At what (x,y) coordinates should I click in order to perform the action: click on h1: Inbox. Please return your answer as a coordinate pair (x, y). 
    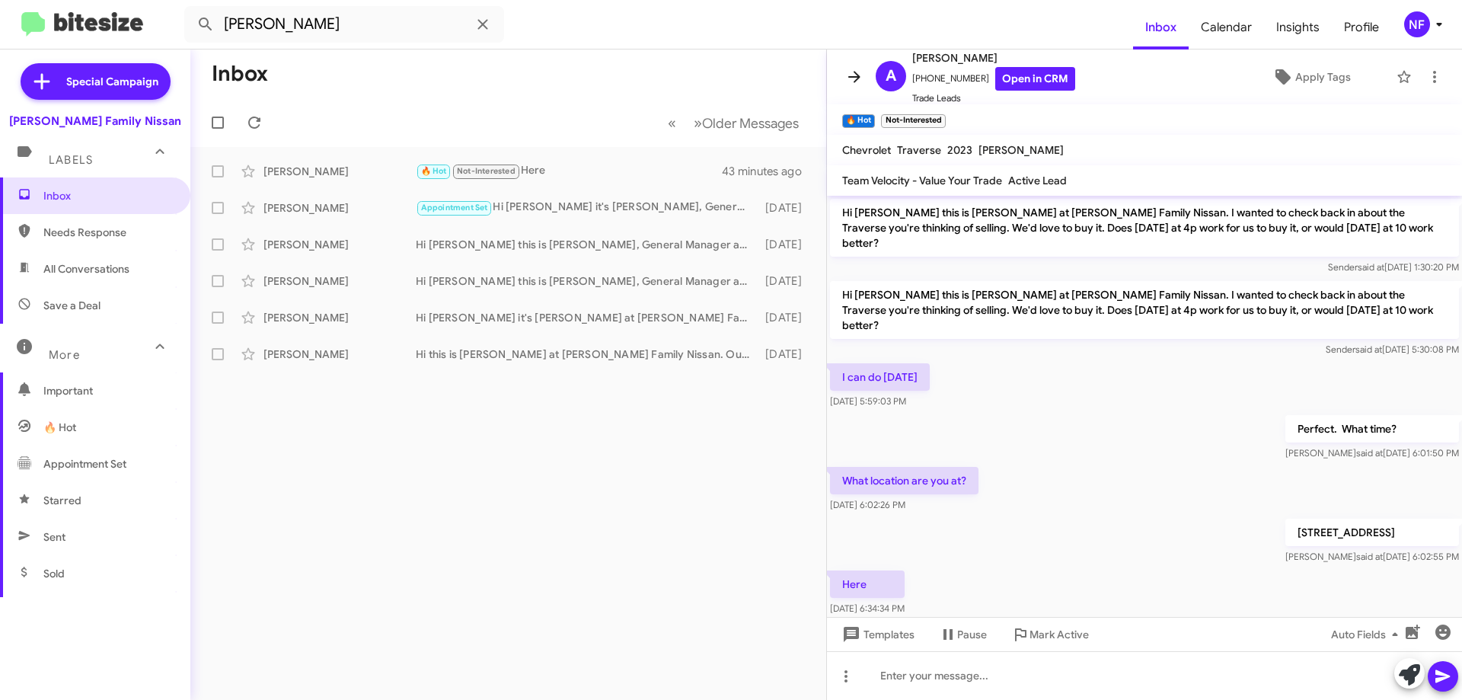
    Looking at the image, I should click on (240, 74).